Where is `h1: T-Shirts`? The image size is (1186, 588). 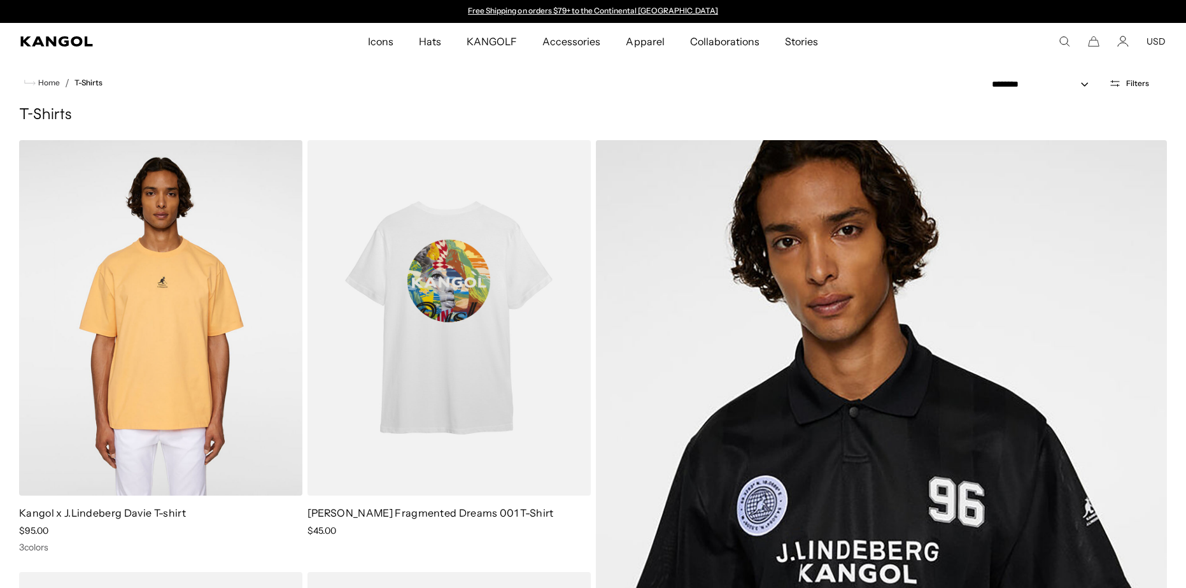 h1: T-Shirts is located at coordinates (593, 115).